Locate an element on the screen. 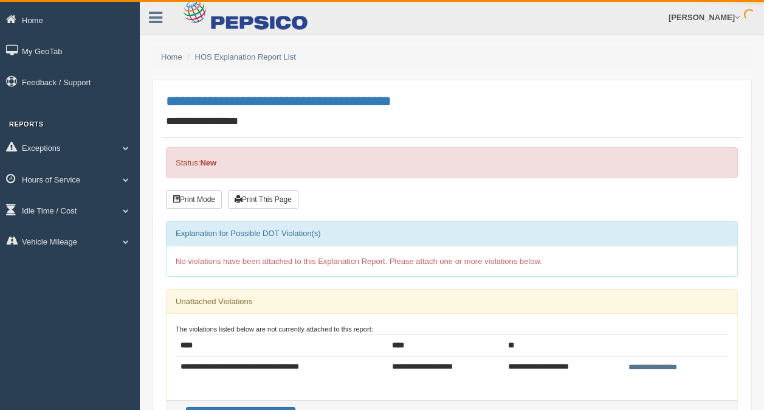 The height and width of the screenshot is (410, 764). div: Explanation for Possible DOT Violation(s) is located at coordinates (452, 233).